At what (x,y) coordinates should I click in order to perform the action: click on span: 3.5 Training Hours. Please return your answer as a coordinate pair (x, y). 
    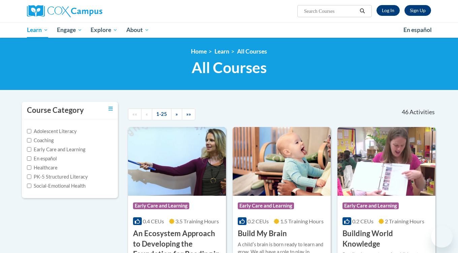
    Looking at the image, I should click on (197, 221).